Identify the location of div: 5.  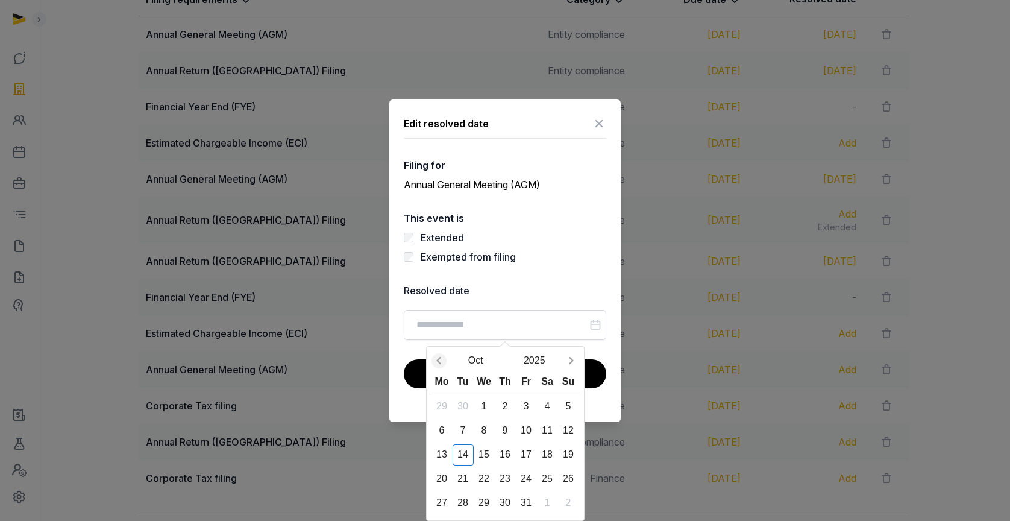
(568, 406).